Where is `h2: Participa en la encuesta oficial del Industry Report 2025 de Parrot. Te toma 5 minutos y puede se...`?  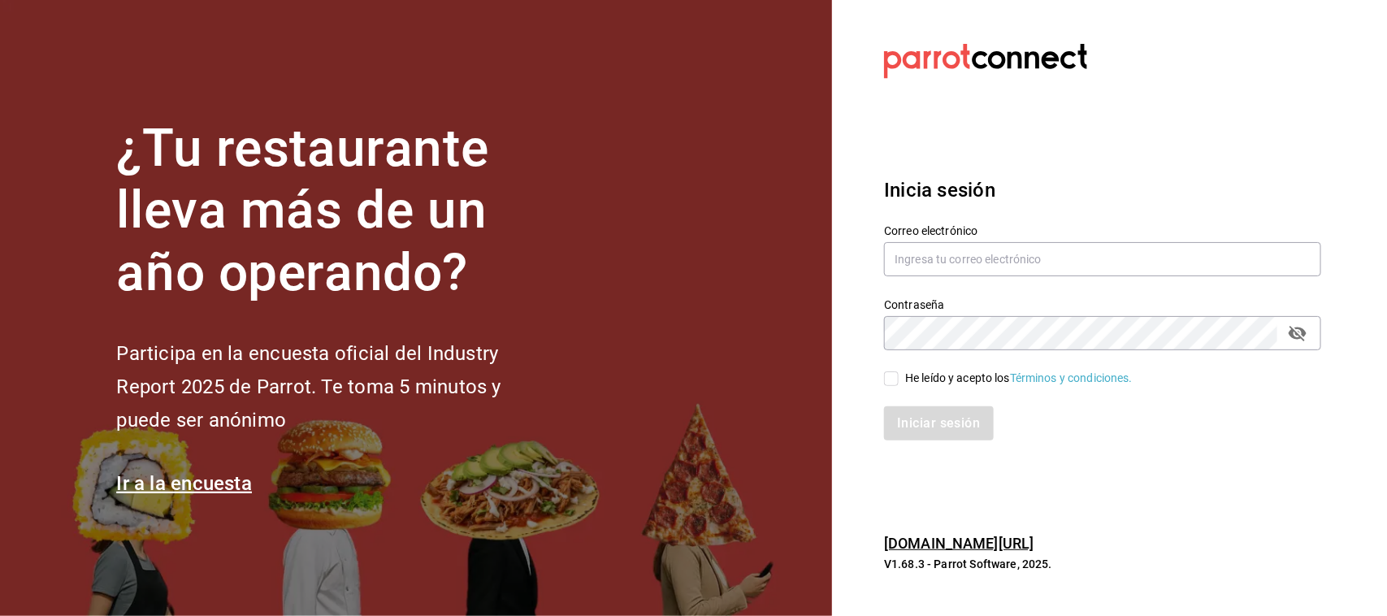
h2: Participa en la encuesta oficial del Industry Report 2025 de Parrot. Te toma 5 minutos y puede se... is located at coordinates (336, 387).